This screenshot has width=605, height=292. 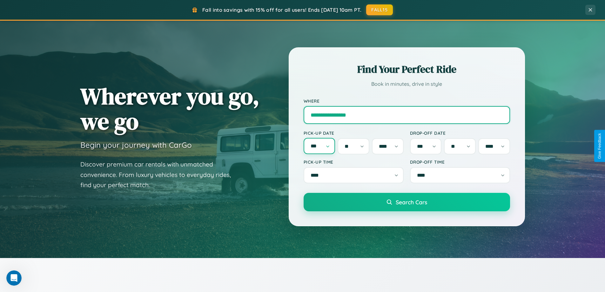 I want to click on button: FALL15, so click(x=379, y=10).